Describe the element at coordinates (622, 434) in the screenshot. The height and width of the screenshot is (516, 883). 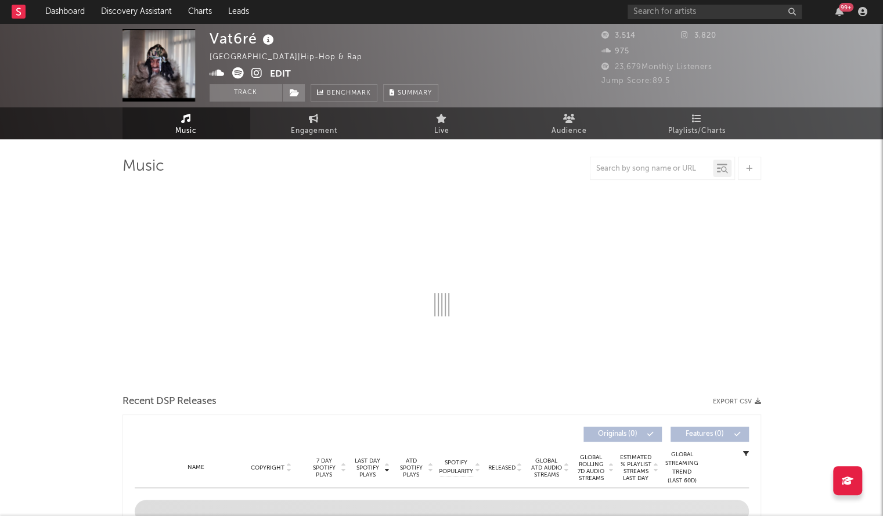
I see `button: Originals(0)` at that location.